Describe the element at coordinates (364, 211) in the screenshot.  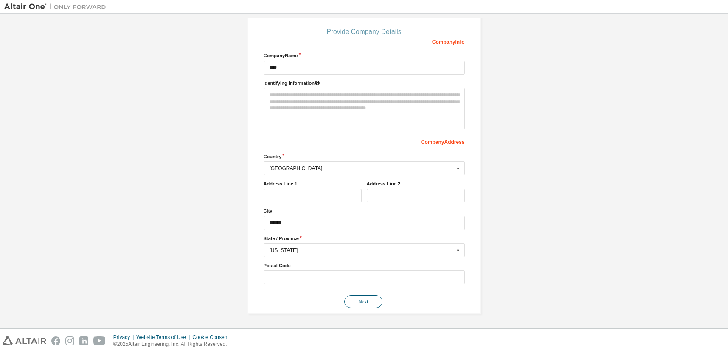
I see `label: City` at that location.